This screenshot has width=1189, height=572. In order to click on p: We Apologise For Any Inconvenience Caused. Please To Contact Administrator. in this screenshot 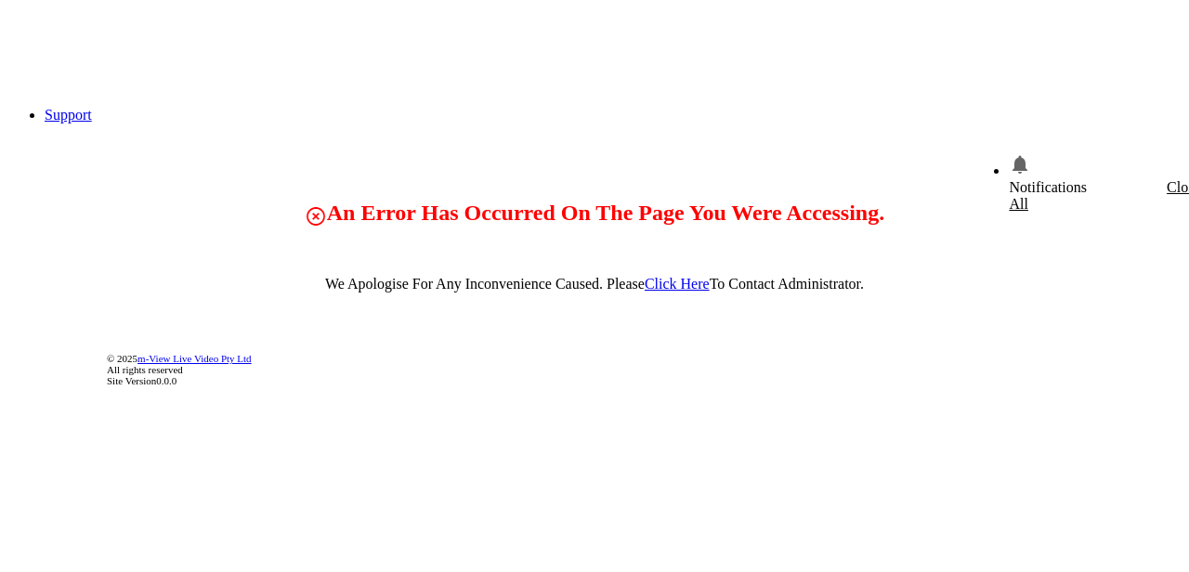, I will do `click(594, 284)`.